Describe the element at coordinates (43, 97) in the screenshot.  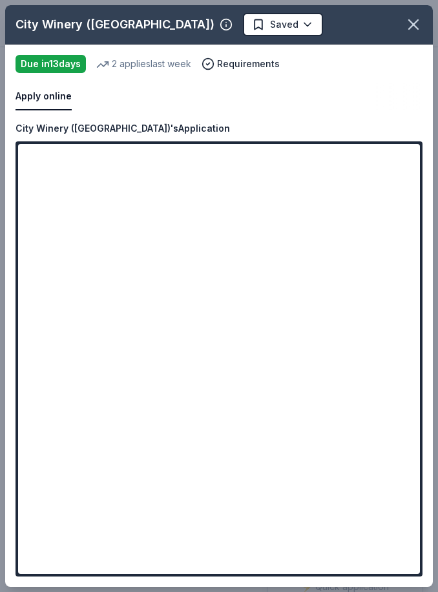
I see `button: Apply online` at that location.